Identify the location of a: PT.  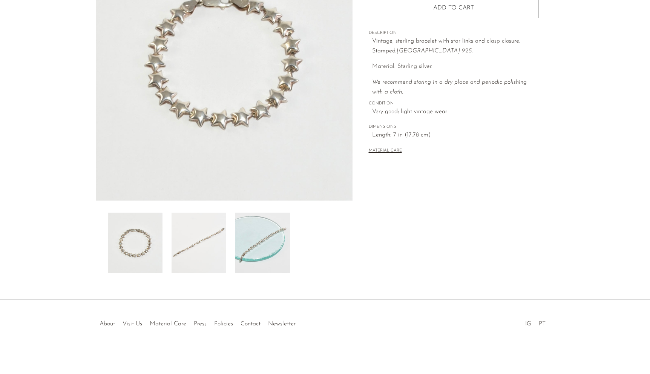
(542, 324).